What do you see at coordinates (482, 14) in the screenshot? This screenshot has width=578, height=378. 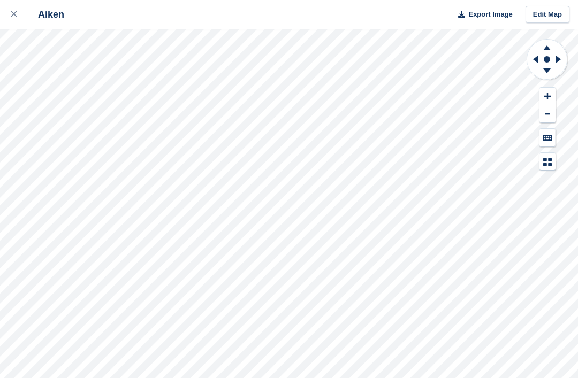 I see `button: Export Image` at bounding box center [482, 14].